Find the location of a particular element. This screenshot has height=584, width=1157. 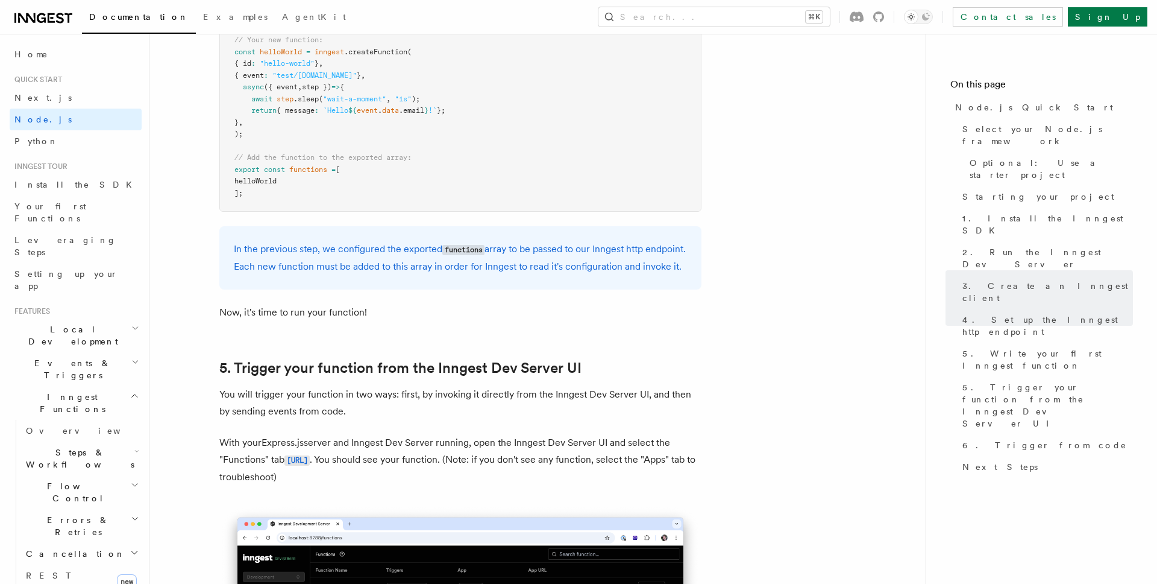

button: Local Development is located at coordinates (75, 335).